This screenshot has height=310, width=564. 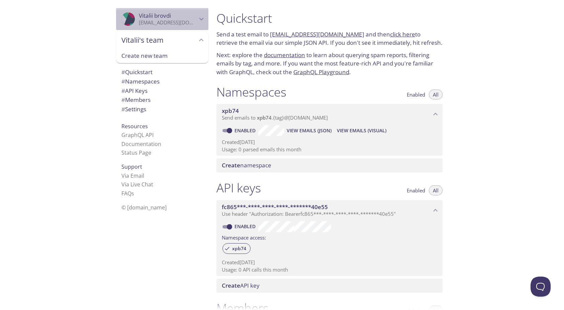 What do you see at coordinates (162, 82) in the screenshot?
I see `div: Namespaces` at bounding box center [162, 82].